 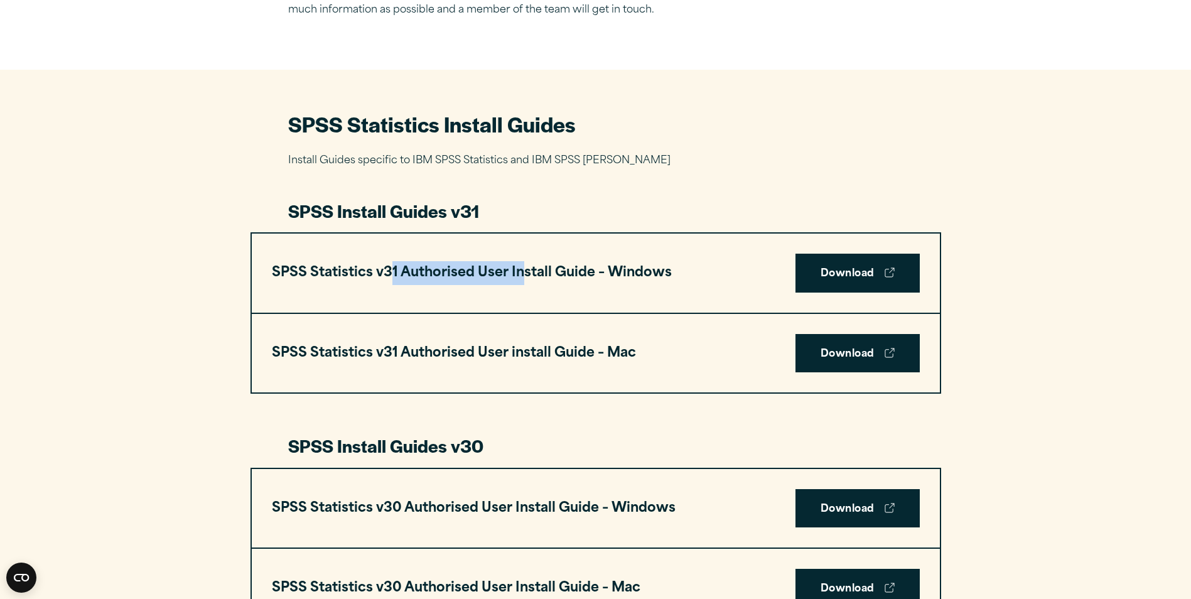 I want to click on h2: SPSS Statistics Install Guides, so click(x=596, y=124).